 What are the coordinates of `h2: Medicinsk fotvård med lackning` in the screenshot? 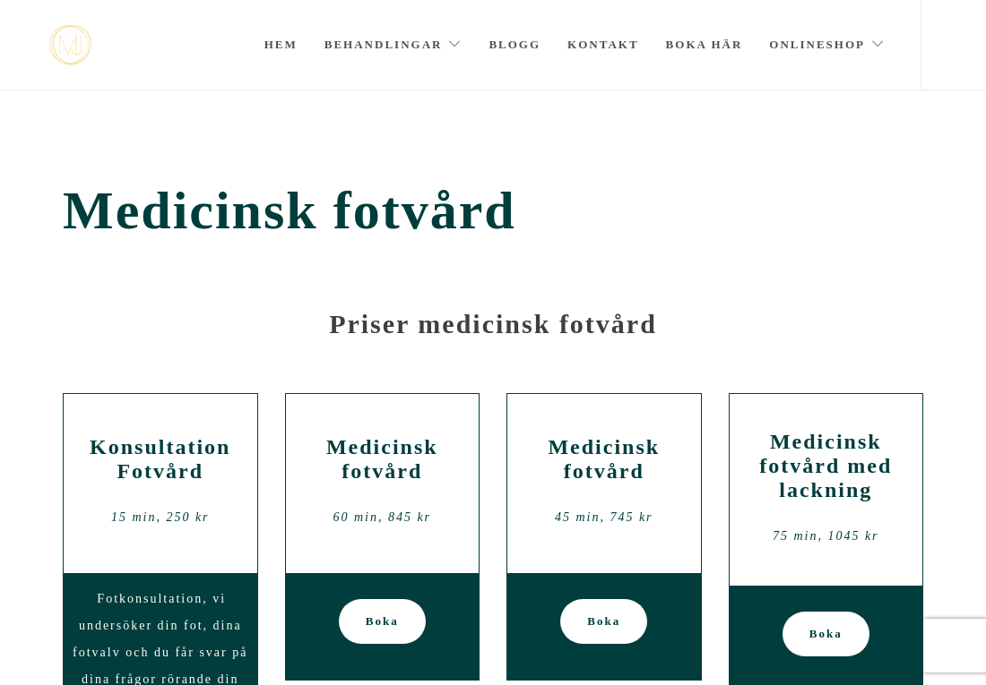 It's located at (826, 466).